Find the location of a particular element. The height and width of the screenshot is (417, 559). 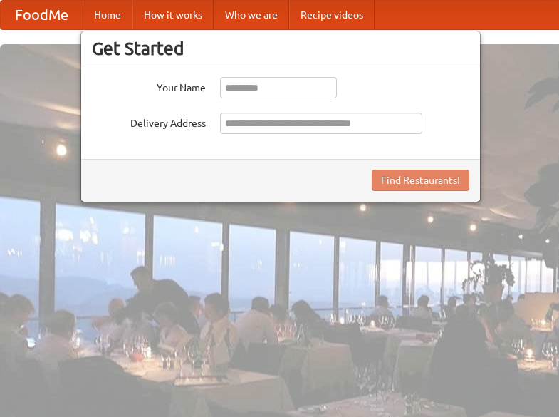

a: Who we are is located at coordinates (251, 15).